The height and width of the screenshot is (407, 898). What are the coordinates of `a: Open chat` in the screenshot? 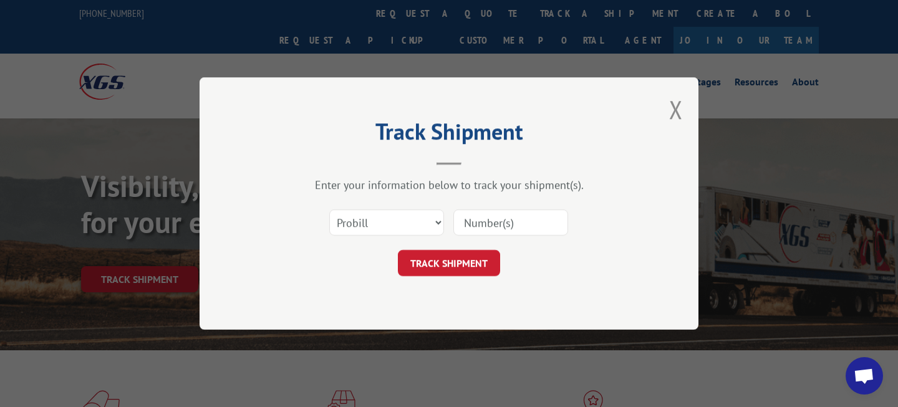 It's located at (865, 376).